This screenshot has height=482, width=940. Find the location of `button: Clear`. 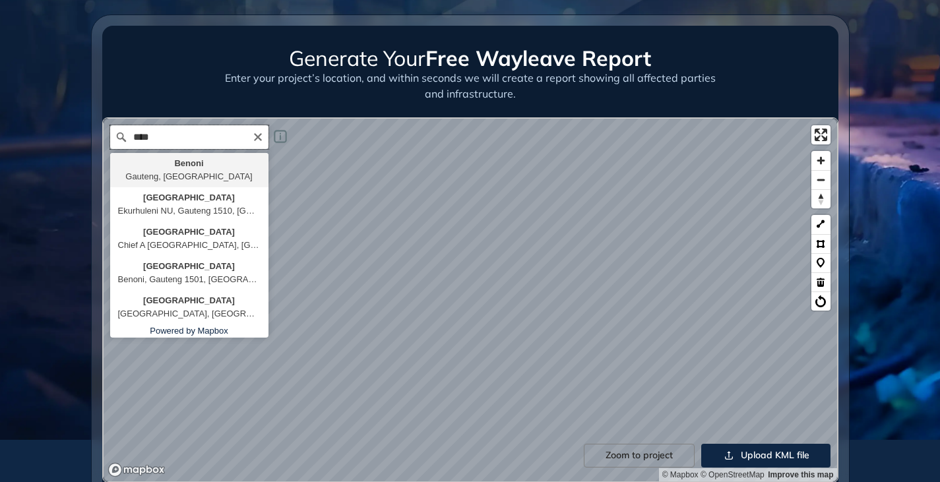

button: Clear is located at coordinates (258, 136).